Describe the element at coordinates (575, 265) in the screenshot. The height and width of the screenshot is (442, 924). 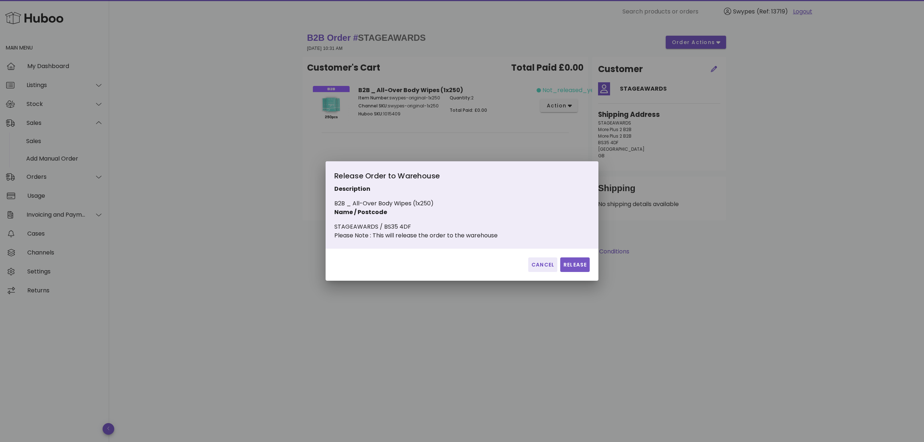
I see `button: Release` at that location.